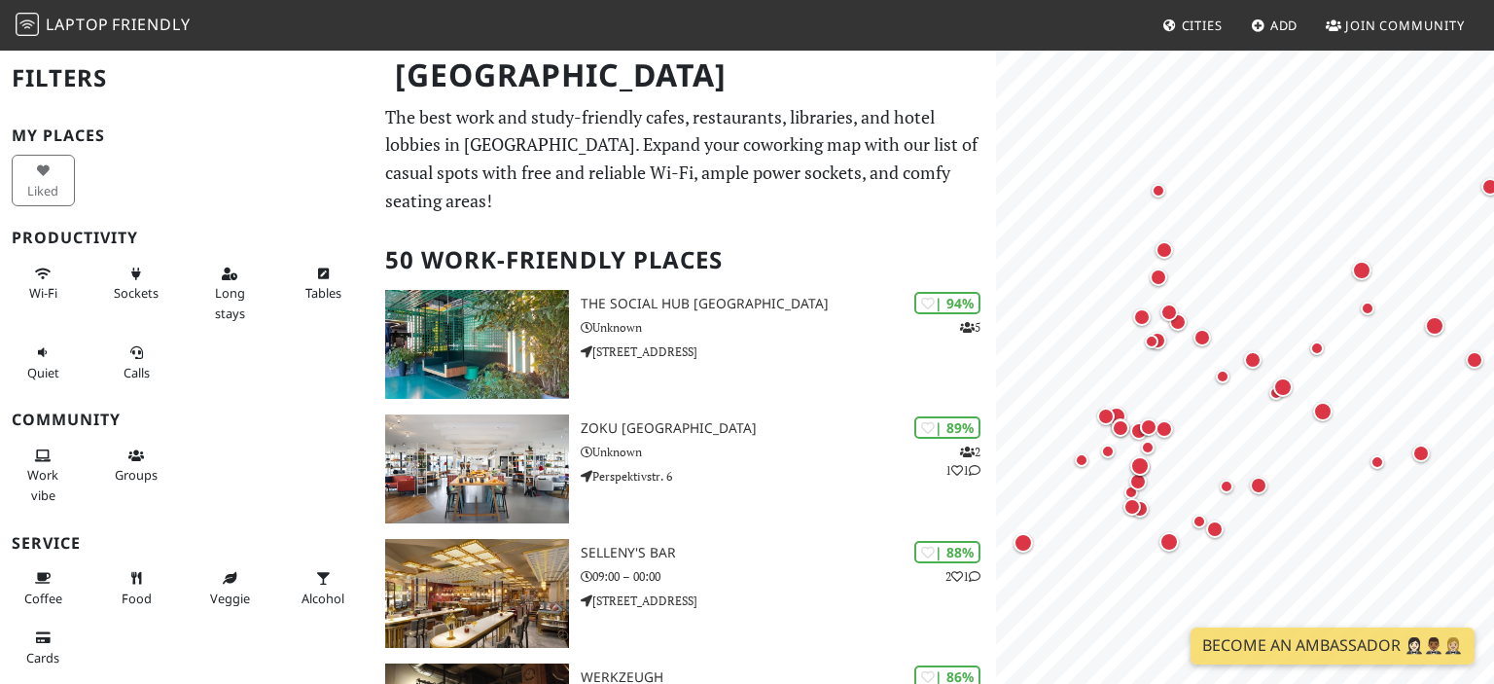  I want to click on span: Add, so click(1284, 25).